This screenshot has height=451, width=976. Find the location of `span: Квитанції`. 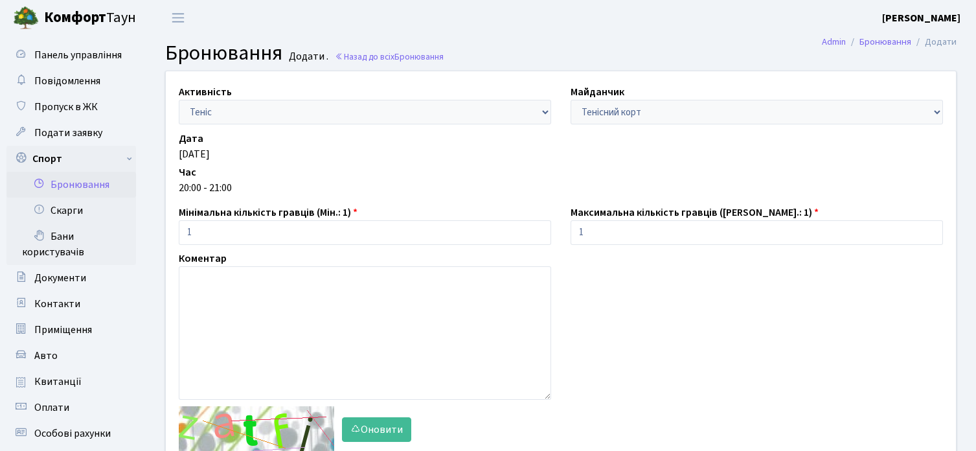

span: Квитанції is located at coordinates (58, 381).